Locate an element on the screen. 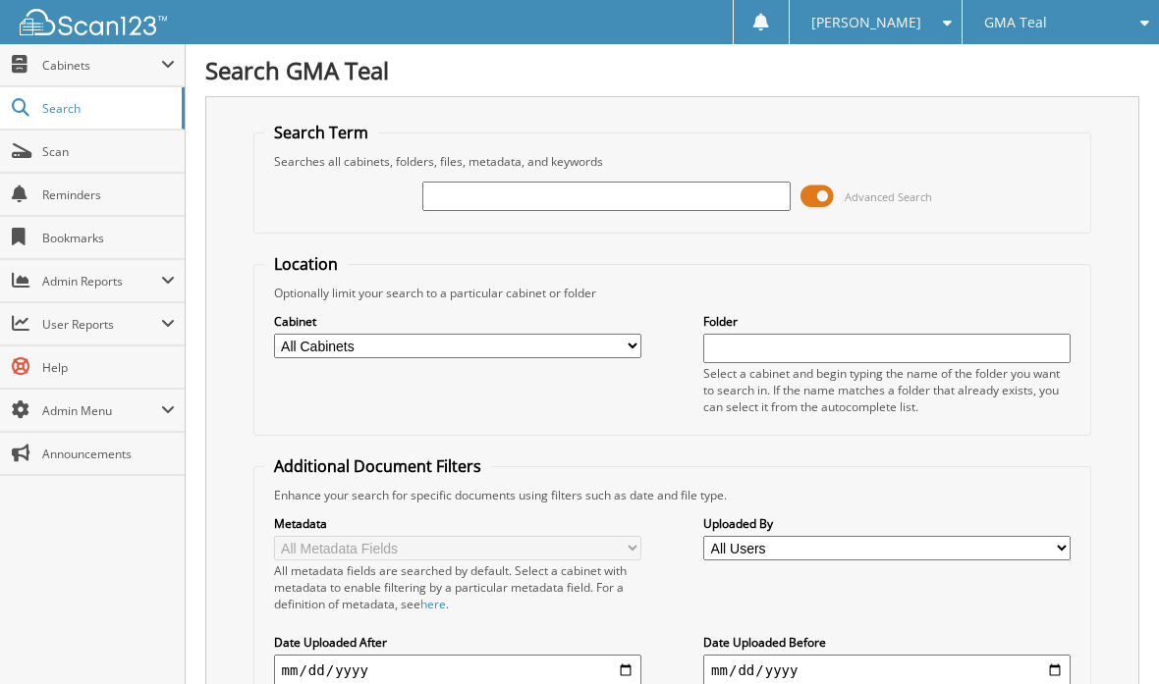 Image resolution: width=1159 pixels, height=684 pixels. span: Reminders is located at coordinates (108, 194).